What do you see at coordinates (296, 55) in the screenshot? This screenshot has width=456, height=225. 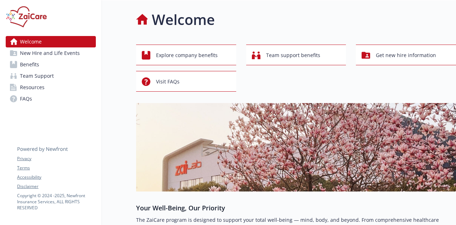 I see `button: Team support benefits` at bounding box center [296, 55].